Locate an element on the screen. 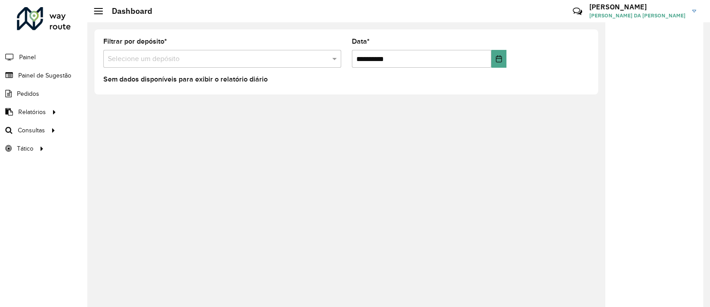  label: Data is located at coordinates (361, 41).